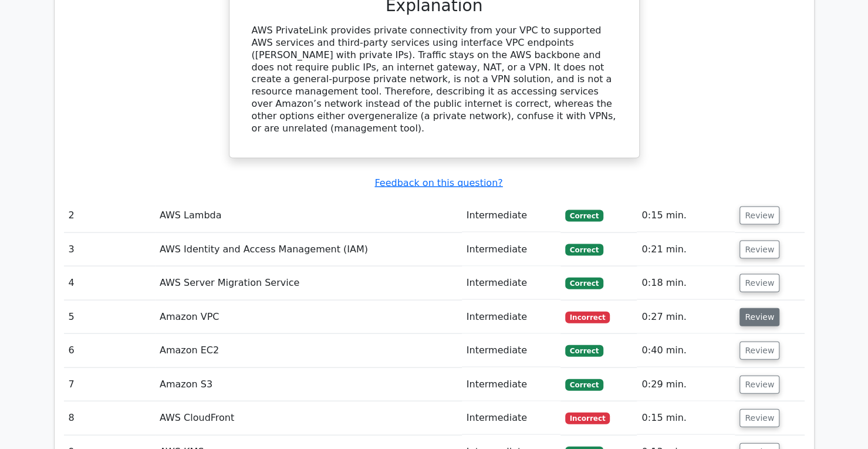 This screenshot has height=449, width=868. Describe the element at coordinates (308, 249) in the screenshot. I see `td: AWS Identity and Access Management (IAM)` at that location.